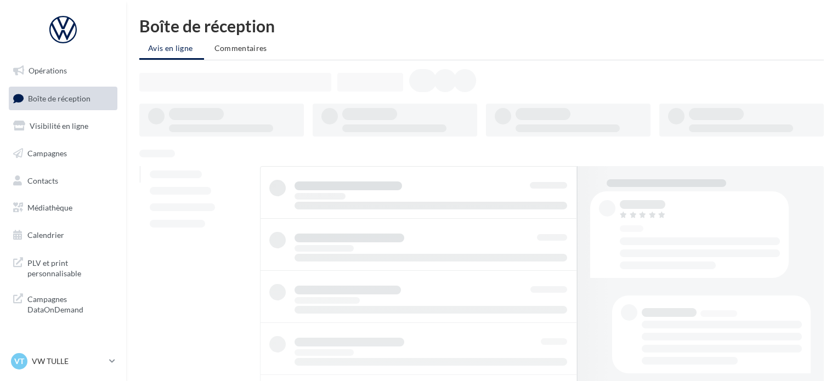 The width and height of the screenshot is (837, 381). Describe the element at coordinates (70, 267) in the screenshot. I see `span: PLV et print personnalisable` at that location.